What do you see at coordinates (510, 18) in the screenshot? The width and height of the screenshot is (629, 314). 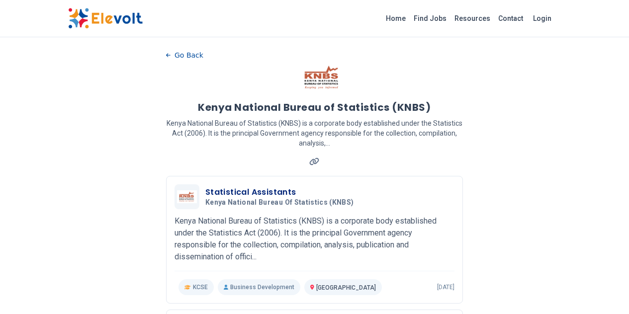 I see `a: Contact` at bounding box center [510, 18].